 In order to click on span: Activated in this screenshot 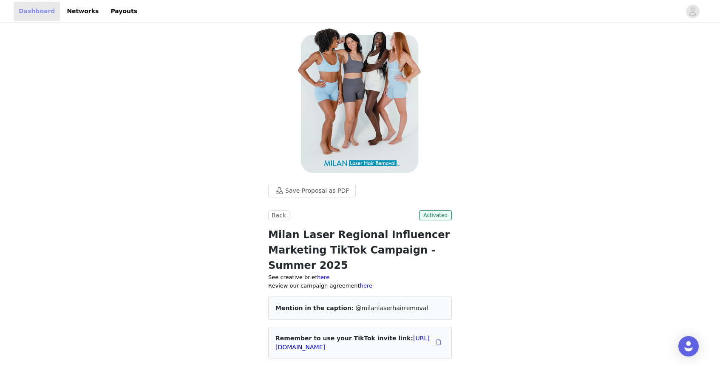, I will do `click(435, 215)`.